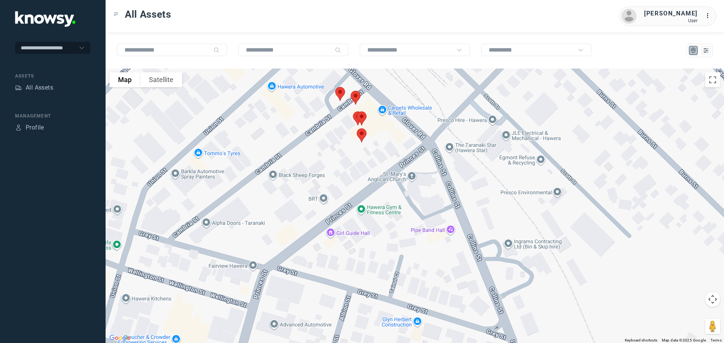 The image size is (724, 343). Describe the element at coordinates (39, 88) in the screenshot. I see `div: All Assets` at that location.